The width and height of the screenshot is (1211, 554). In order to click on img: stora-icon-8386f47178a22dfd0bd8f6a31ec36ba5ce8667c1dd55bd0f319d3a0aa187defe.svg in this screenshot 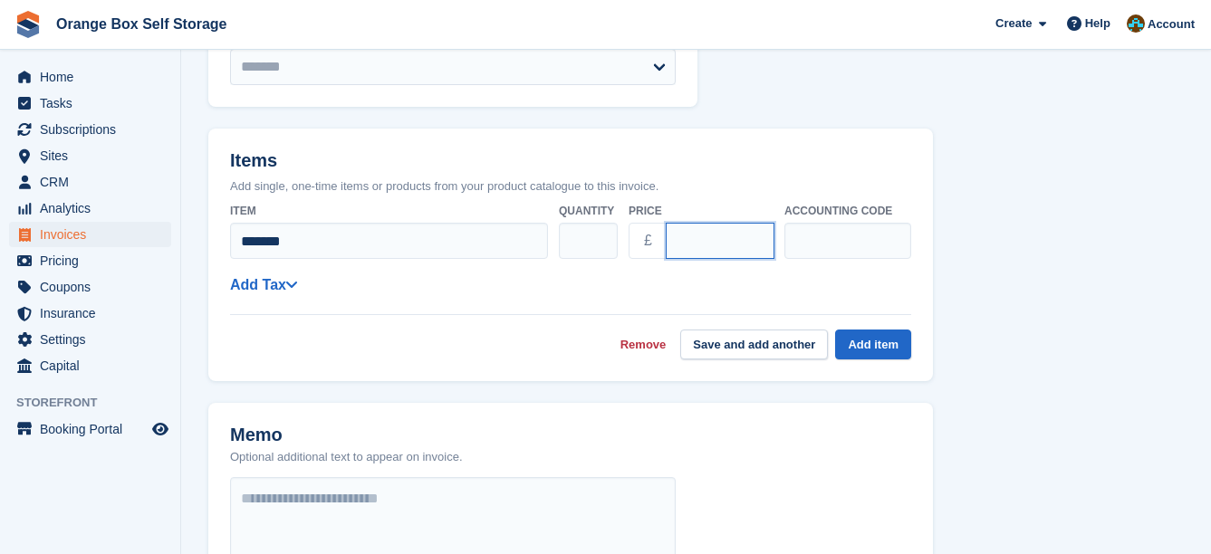, I will do `click(28, 24)`.